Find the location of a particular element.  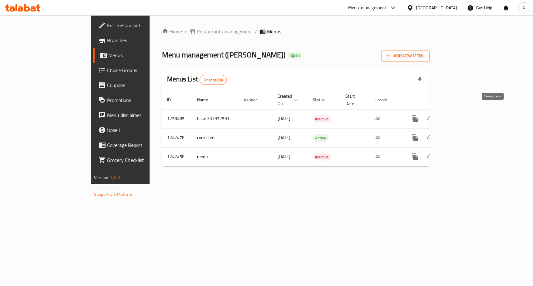

span: Branches is located at coordinates (141, 40).